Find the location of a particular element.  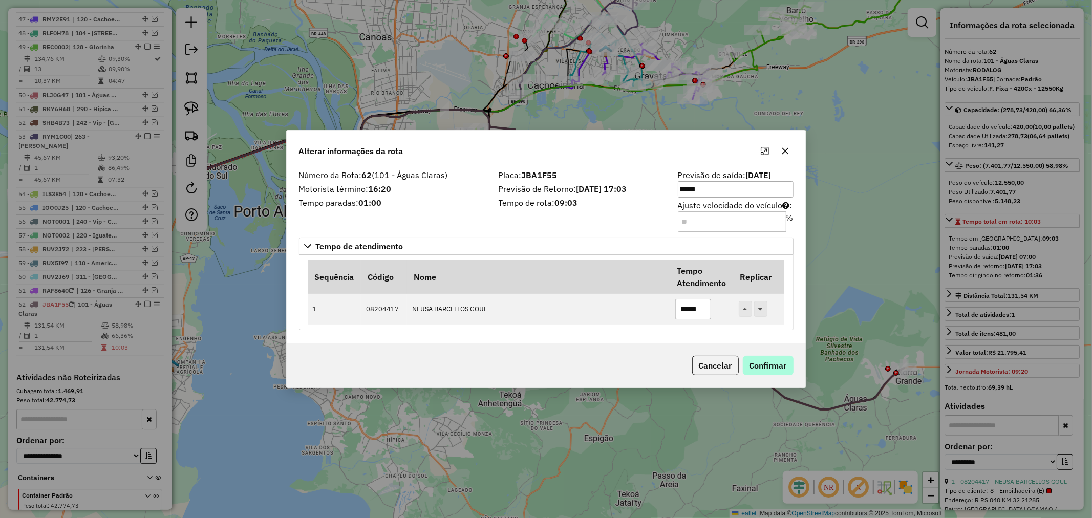

th: Código is located at coordinates (384, 276).